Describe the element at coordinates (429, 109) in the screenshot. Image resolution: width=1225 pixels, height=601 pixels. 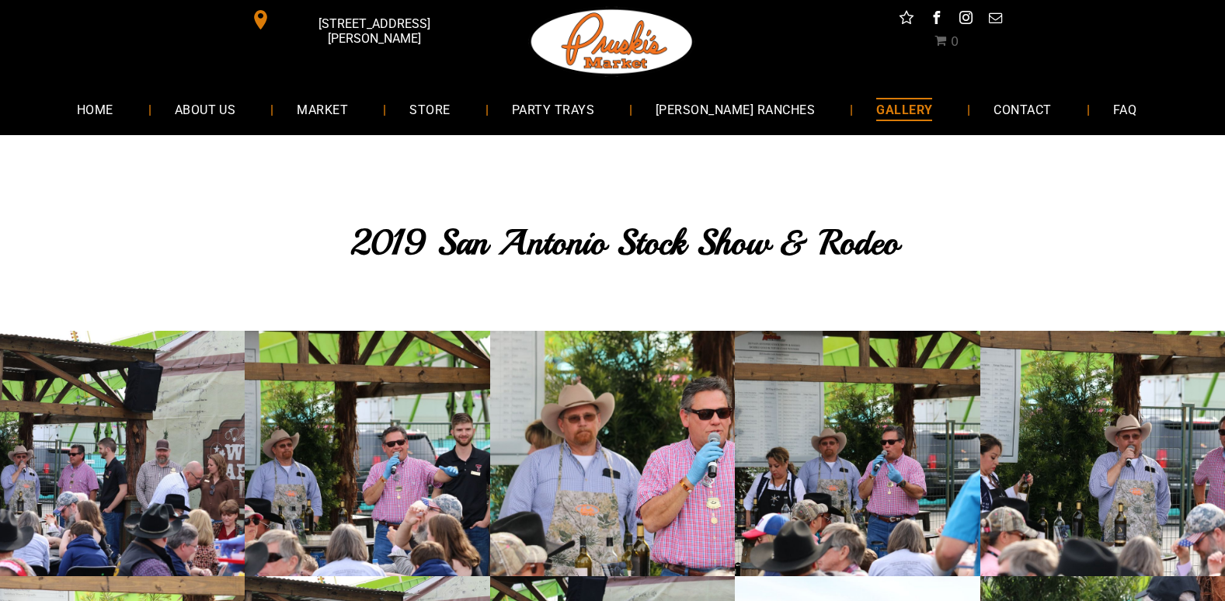
I see `a: STORE` at that location.